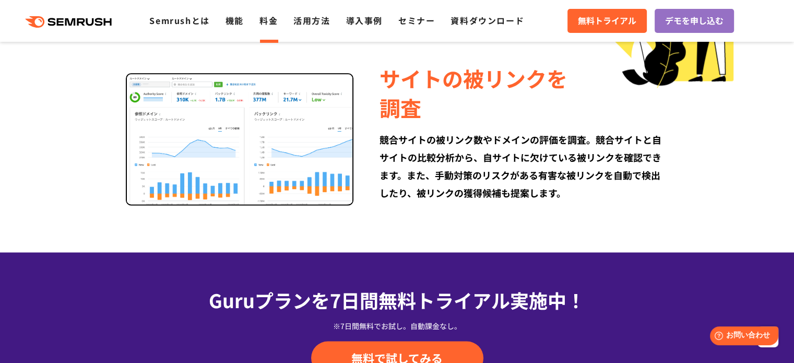 The width and height of the screenshot is (794, 363). Describe the element at coordinates (397, 300) in the screenshot. I see `div: Guruプランを7日間` at that location.